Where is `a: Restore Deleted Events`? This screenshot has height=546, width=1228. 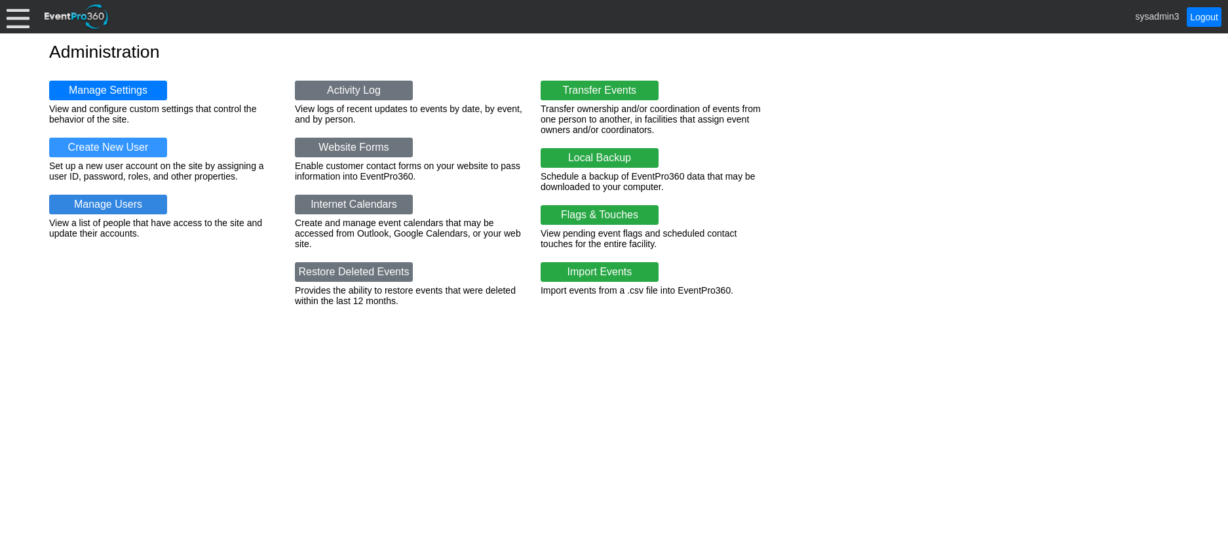
a: Restore Deleted Events is located at coordinates (354, 272).